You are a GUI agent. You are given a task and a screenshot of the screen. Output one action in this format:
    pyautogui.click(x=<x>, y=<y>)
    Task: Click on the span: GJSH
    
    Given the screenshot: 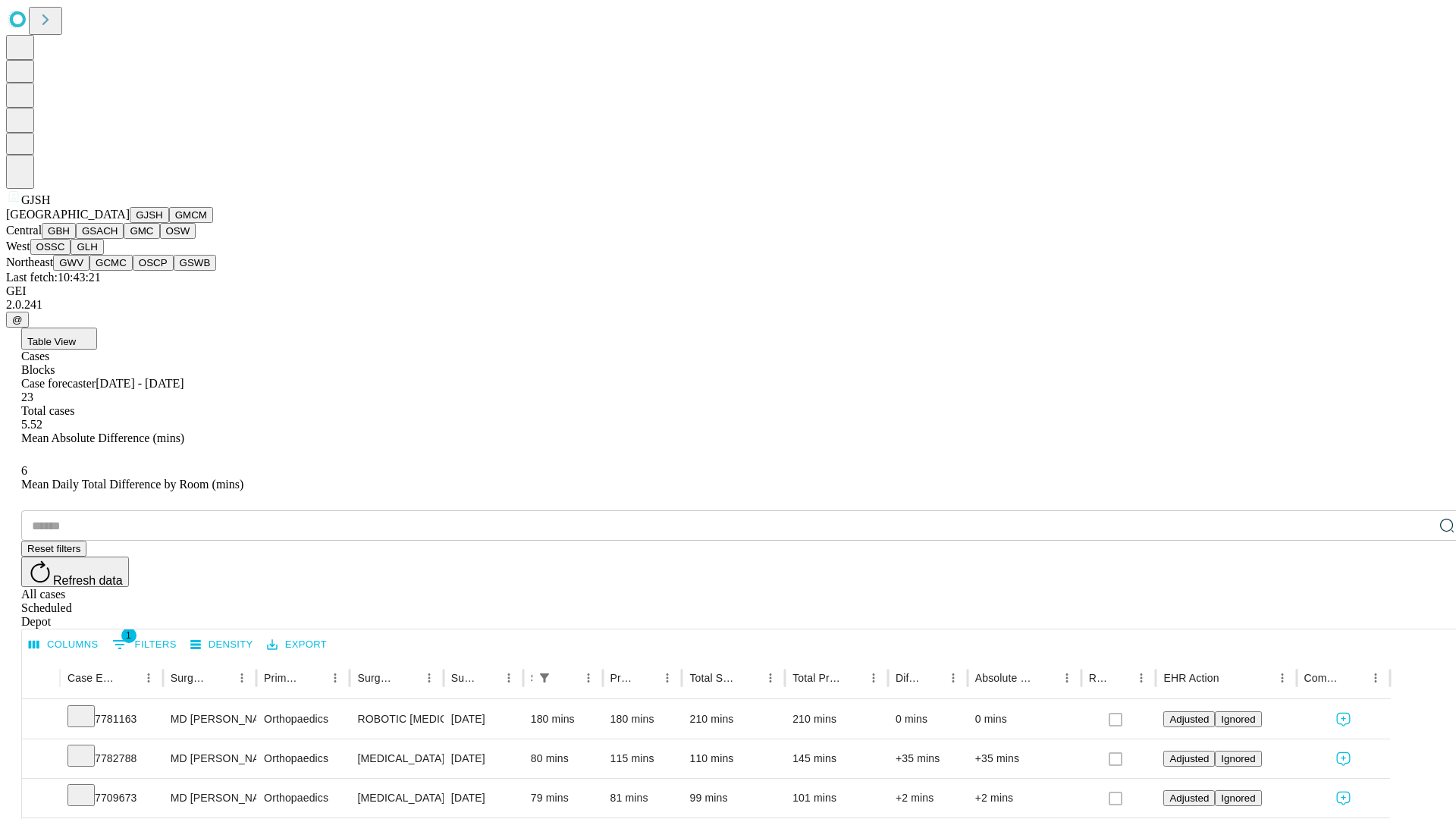 What is the action you would take?
    pyautogui.click(x=36, y=200)
    